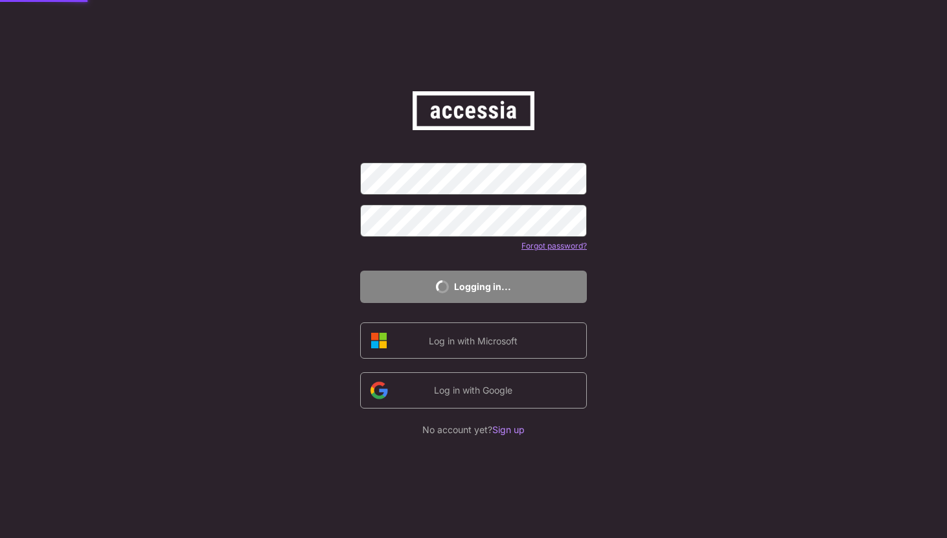 This screenshot has height=538, width=947. What do you see at coordinates (473, 287) in the screenshot?
I see `button: Logging in...` at bounding box center [473, 287].